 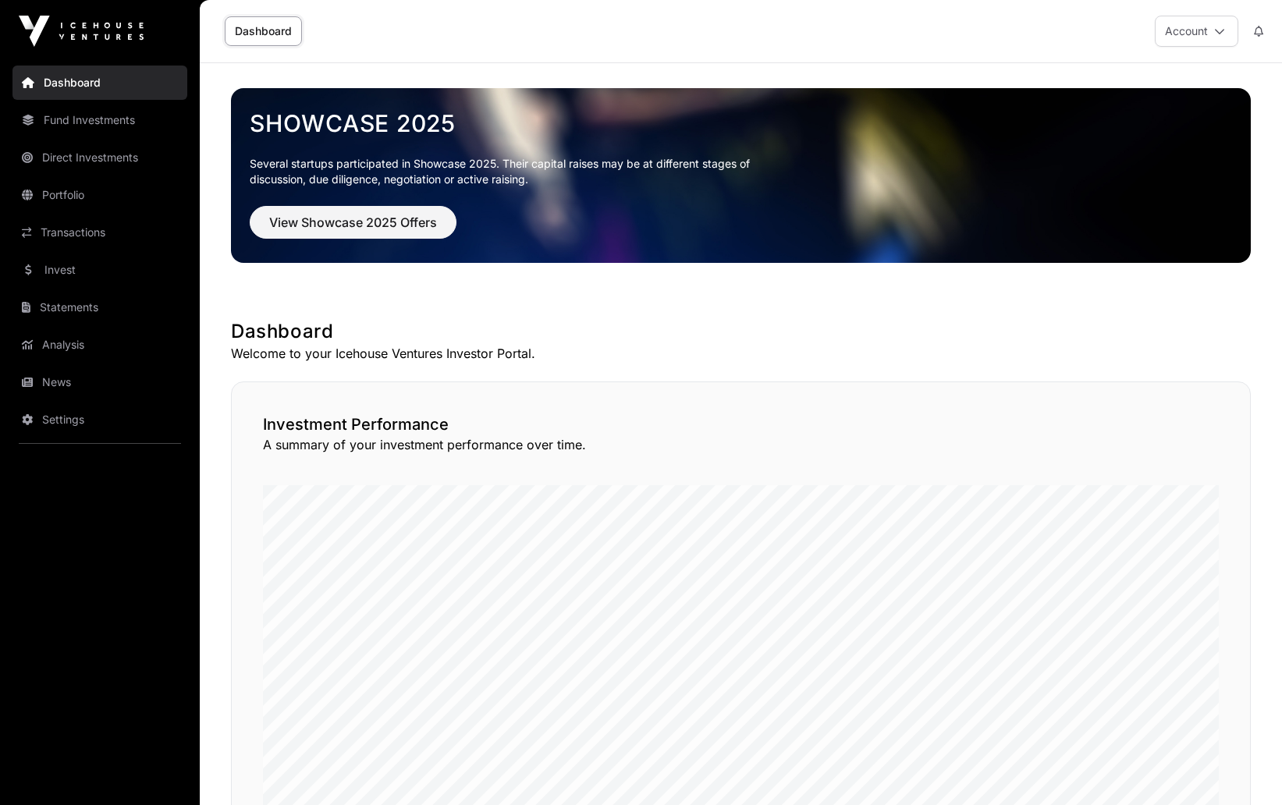 What do you see at coordinates (353, 229) in the screenshot?
I see `a: View Showcase 2025 Offers` at bounding box center [353, 229].